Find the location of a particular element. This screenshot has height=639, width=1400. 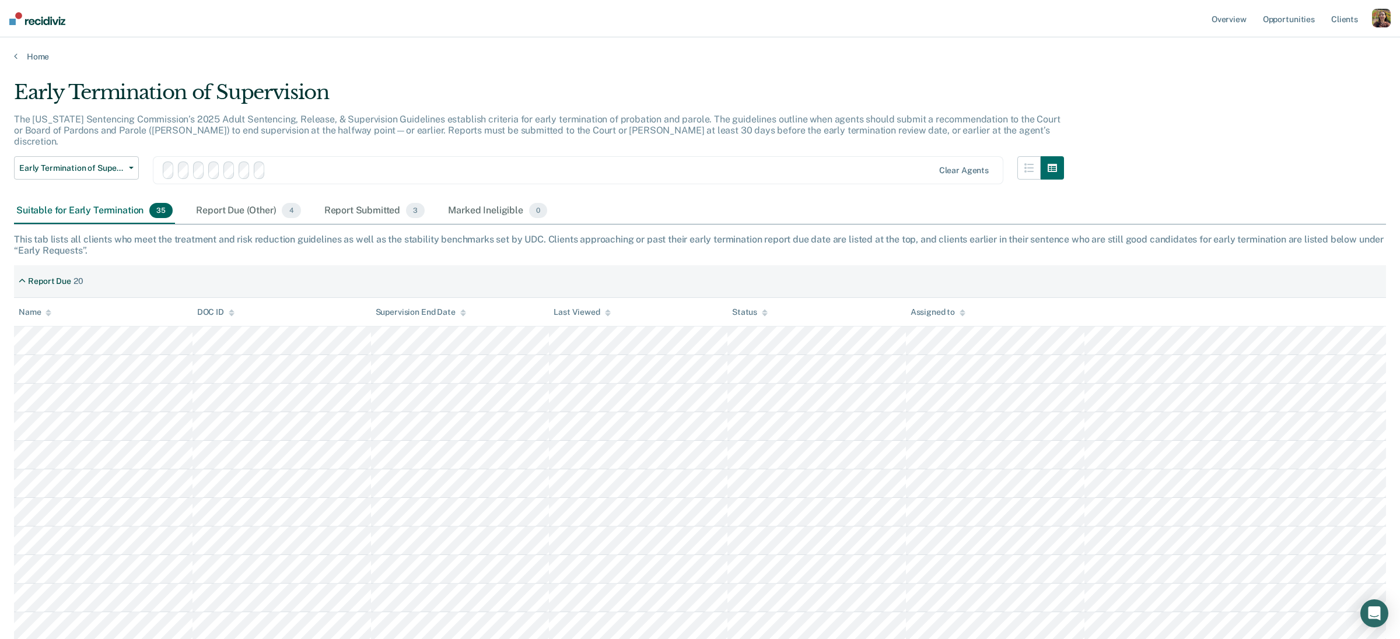

div: Report Due is located at coordinates (50, 281).